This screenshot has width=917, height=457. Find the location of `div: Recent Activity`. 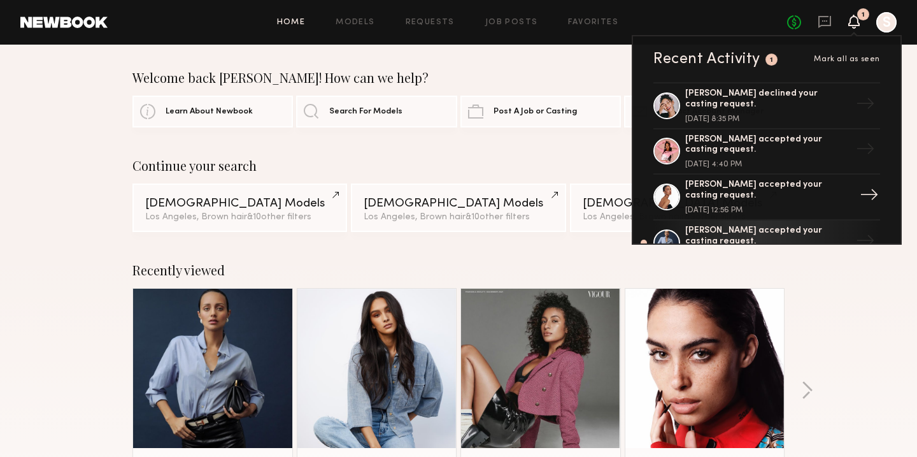

div: Recent Activity is located at coordinates (707, 59).